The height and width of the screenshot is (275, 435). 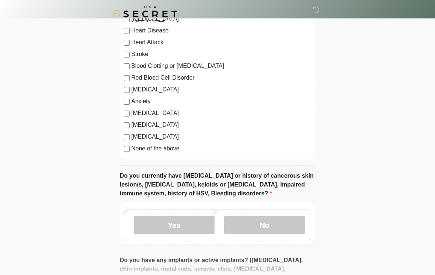 I want to click on label: None of the above, so click(x=221, y=148).